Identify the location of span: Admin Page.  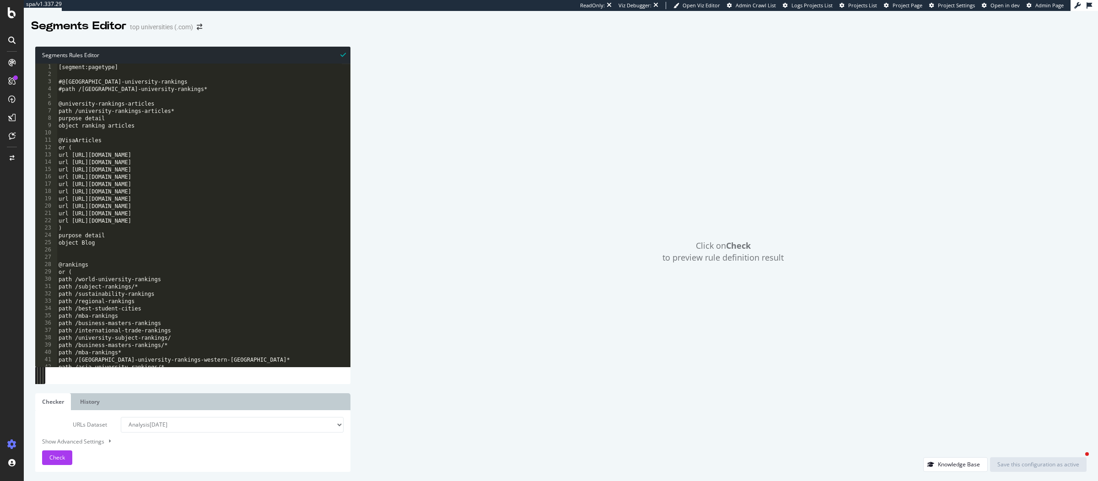
(1049, 5).